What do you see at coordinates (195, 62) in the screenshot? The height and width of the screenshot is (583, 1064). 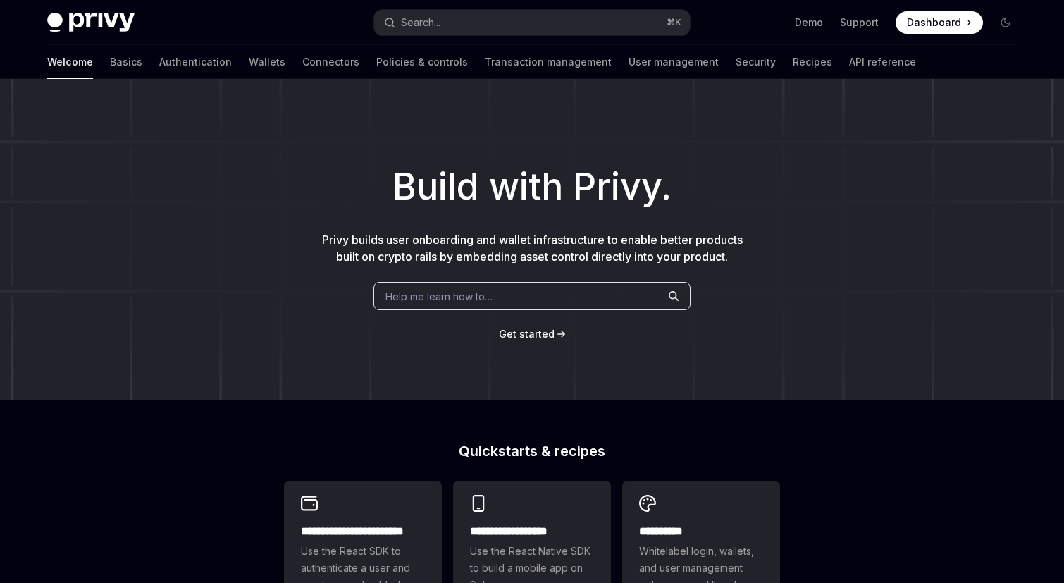 I see `a: Authentication` at bounding box center [195, 62].